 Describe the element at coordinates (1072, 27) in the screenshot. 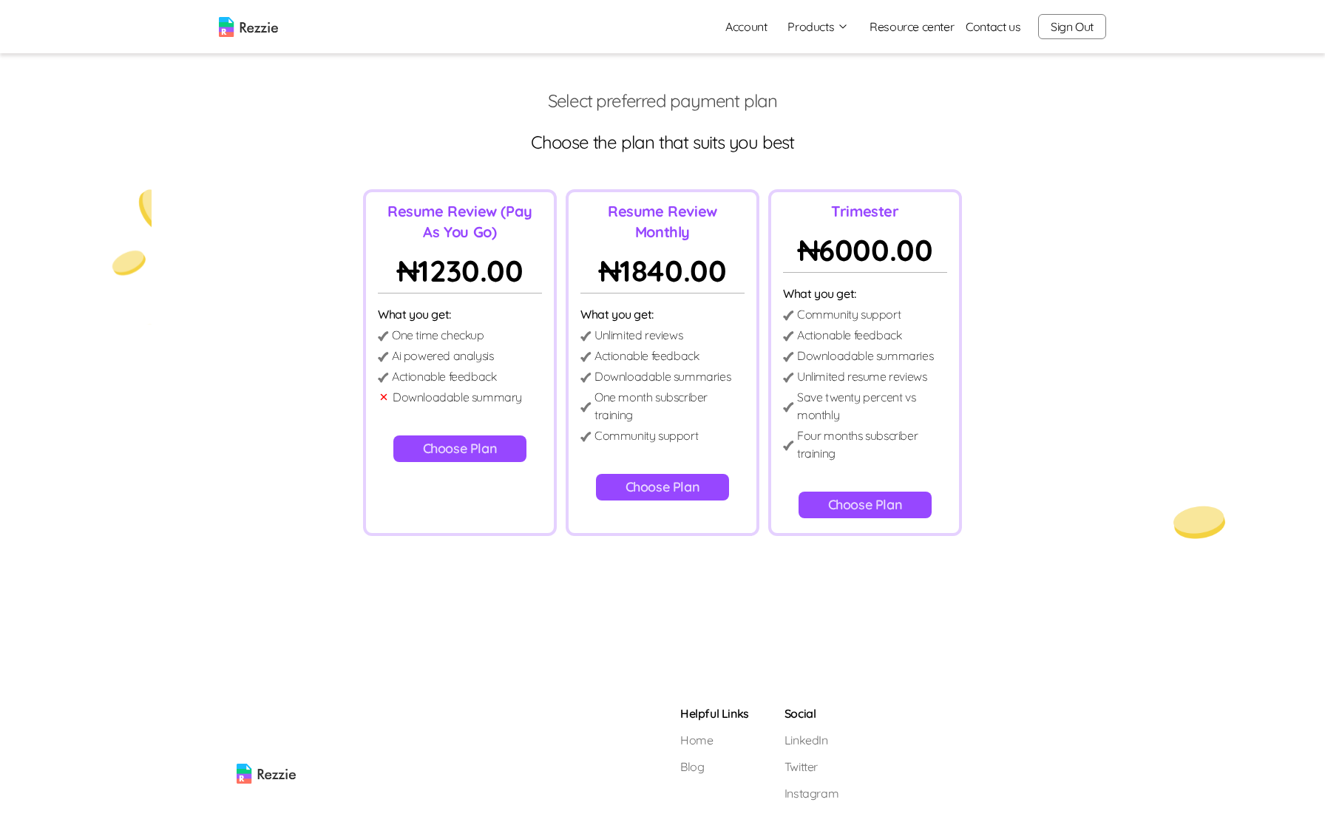

I see `button: Sign Out` at that location.